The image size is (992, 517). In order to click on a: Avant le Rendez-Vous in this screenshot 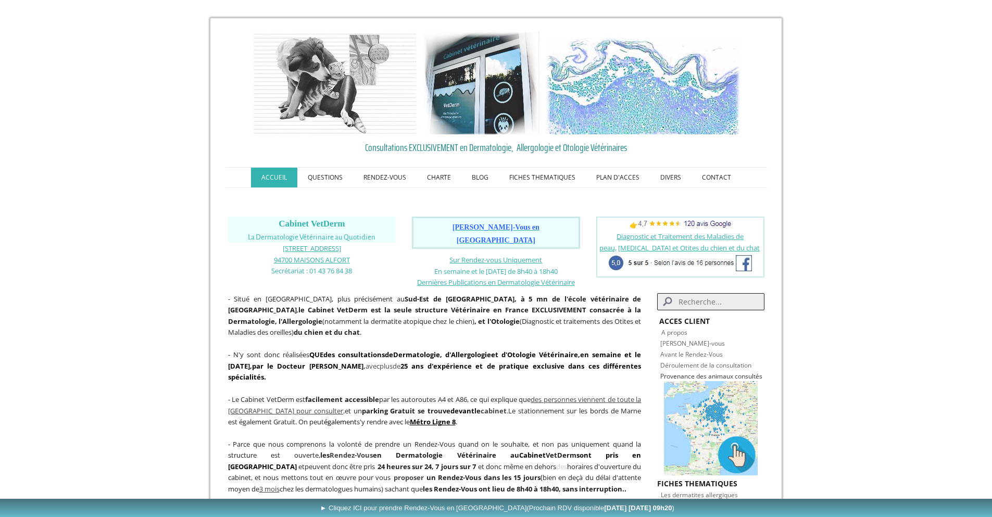, I will do `click(692, 354)`.